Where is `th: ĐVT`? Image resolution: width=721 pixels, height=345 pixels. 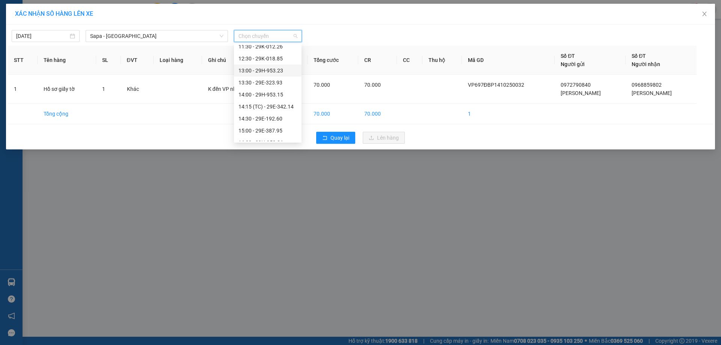
th: ĐVT is located at coordinates (137, 60).